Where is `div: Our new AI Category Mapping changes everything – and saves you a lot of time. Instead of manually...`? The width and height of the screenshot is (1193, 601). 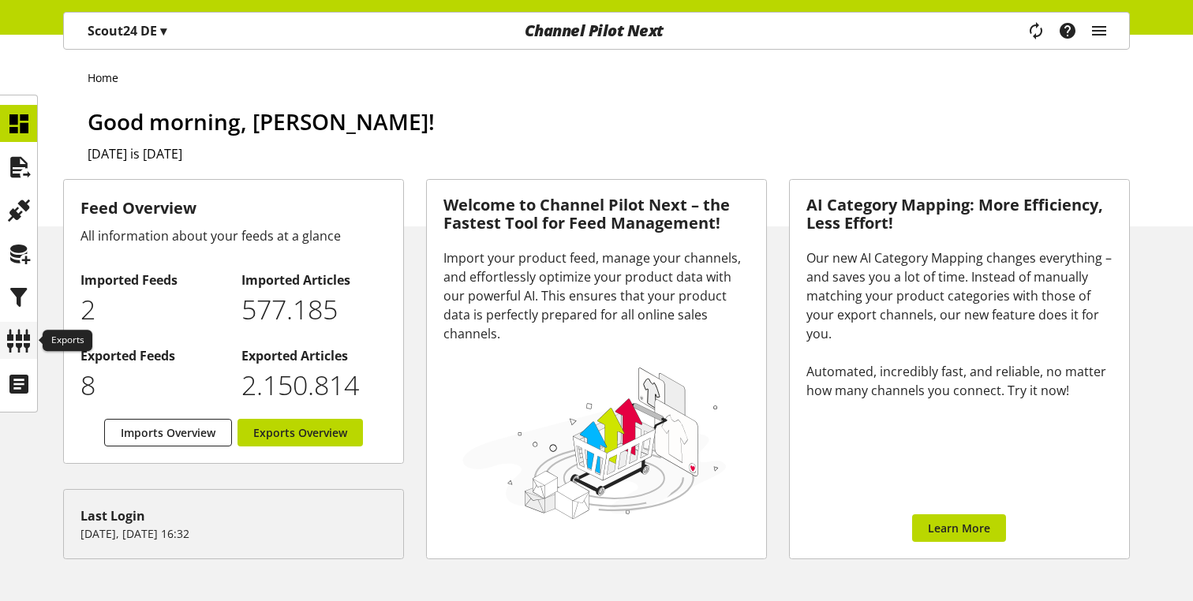 div: Our new AI Category Mapping changes everything – and saves you a lot of time. Instead of manually... is located at coordinates (959, 324).